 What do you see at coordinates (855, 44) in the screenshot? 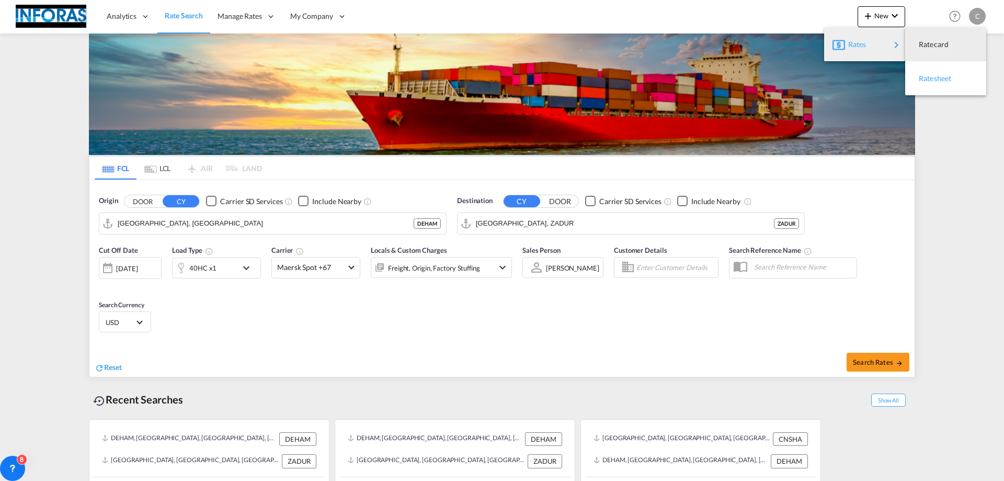
I see `span: Rates` at bounding box center [855, 44].